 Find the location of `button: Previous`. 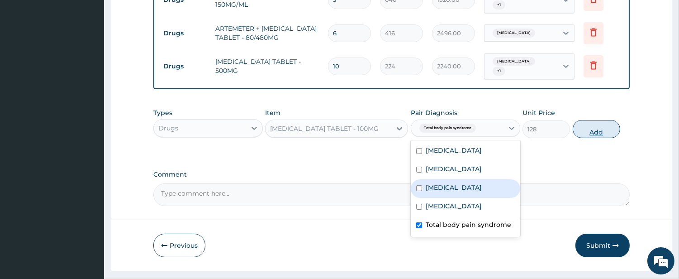

button: Previous is located at coordinates (179, 245).